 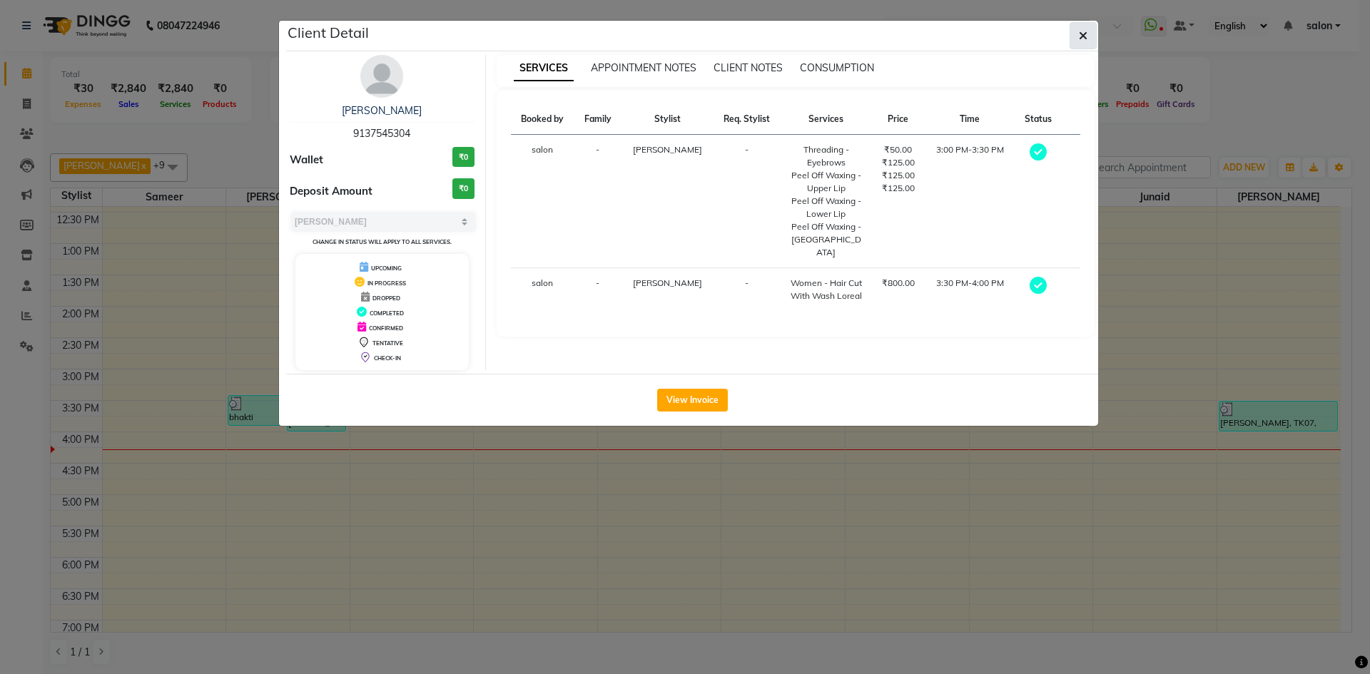 What do you see at coordinates (598, 119) in the screenshot?
I see `th: Family` at bounding box center [598, 119].